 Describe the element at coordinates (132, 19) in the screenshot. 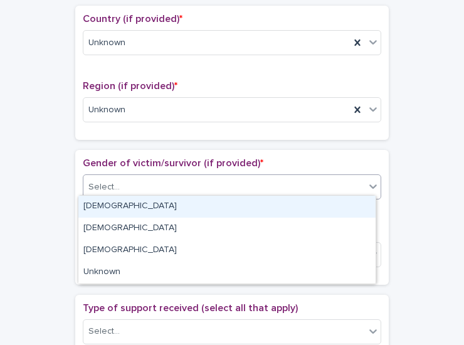

I see `span: Country (if provided)` at that location.